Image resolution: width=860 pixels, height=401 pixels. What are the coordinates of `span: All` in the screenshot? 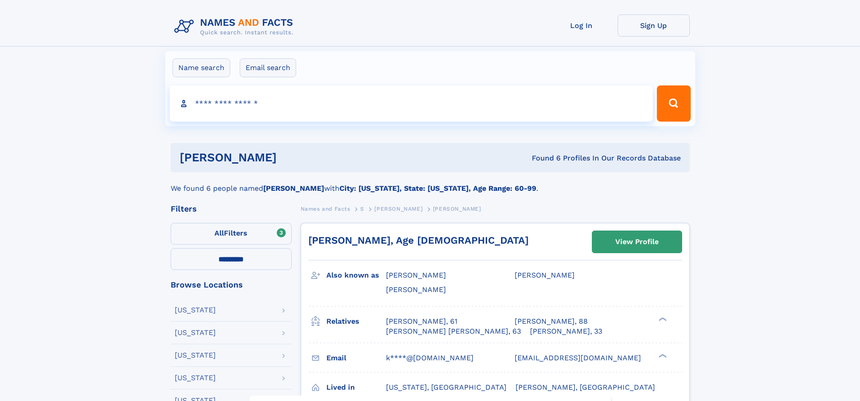 It's located at (219, 233).